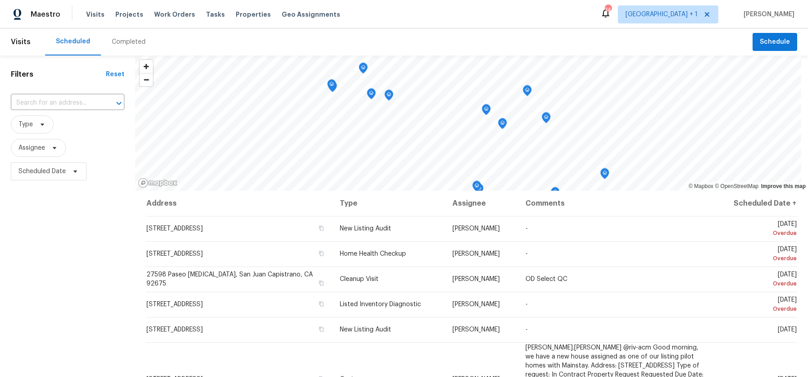  Describe the element at coordinates (146, 79) in the screenshot. I see `button: Zoom out` at that location.